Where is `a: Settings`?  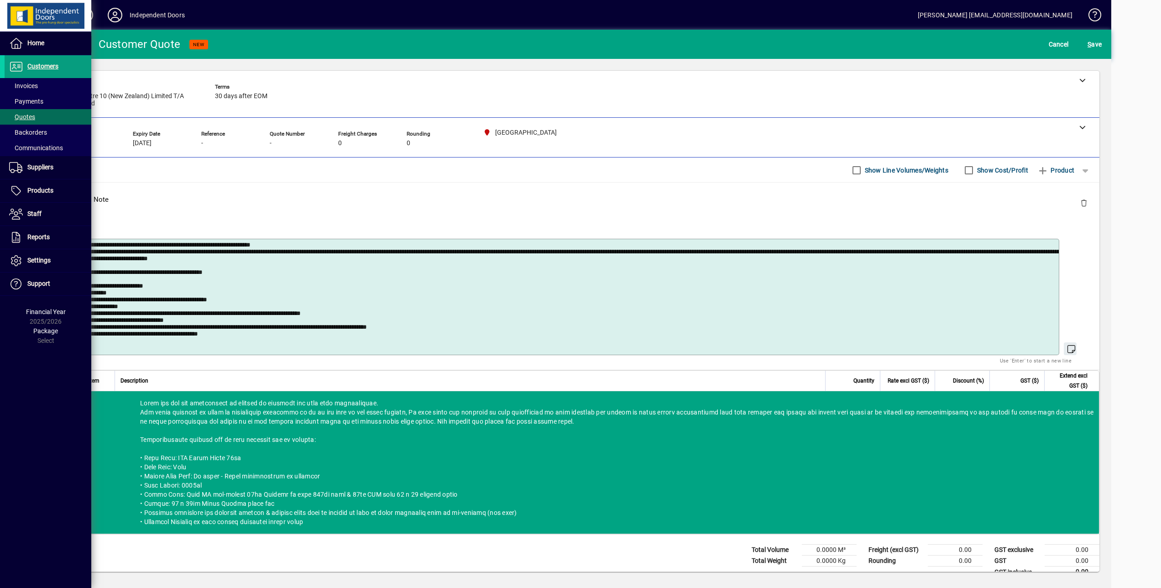
a: Settings is located at coordinates (48, 261).